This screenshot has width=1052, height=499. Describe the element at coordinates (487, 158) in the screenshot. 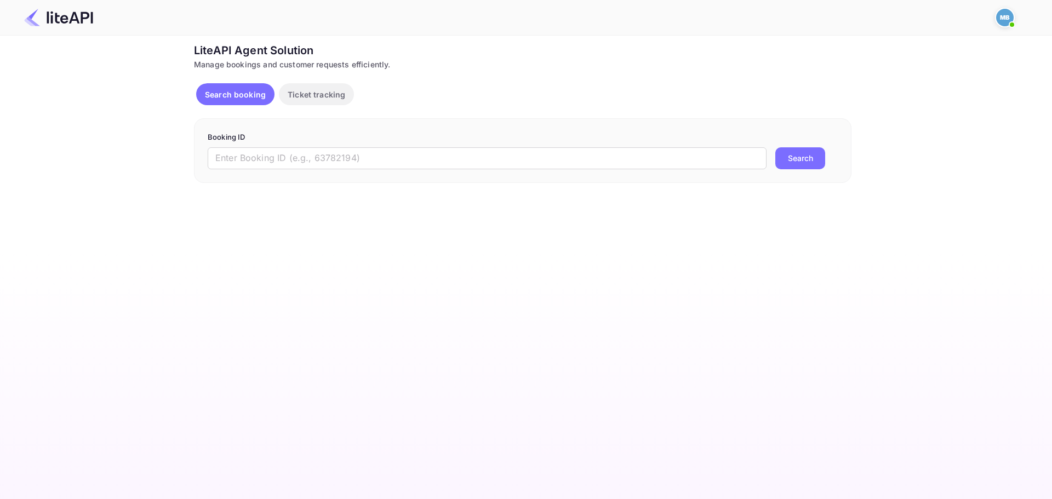

I see `input: Enter Booking ID (e.g., 63782194)` at that location.